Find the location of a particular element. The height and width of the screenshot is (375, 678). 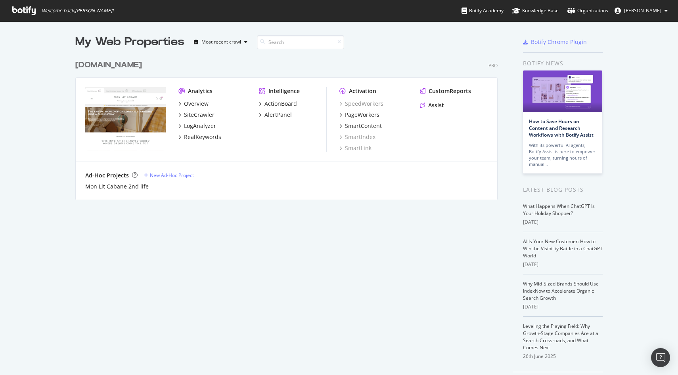

div: With its powerful AI agents, Botify Assist is here to empower your team, turning hours of manual… is located at coordinates (563, 155).